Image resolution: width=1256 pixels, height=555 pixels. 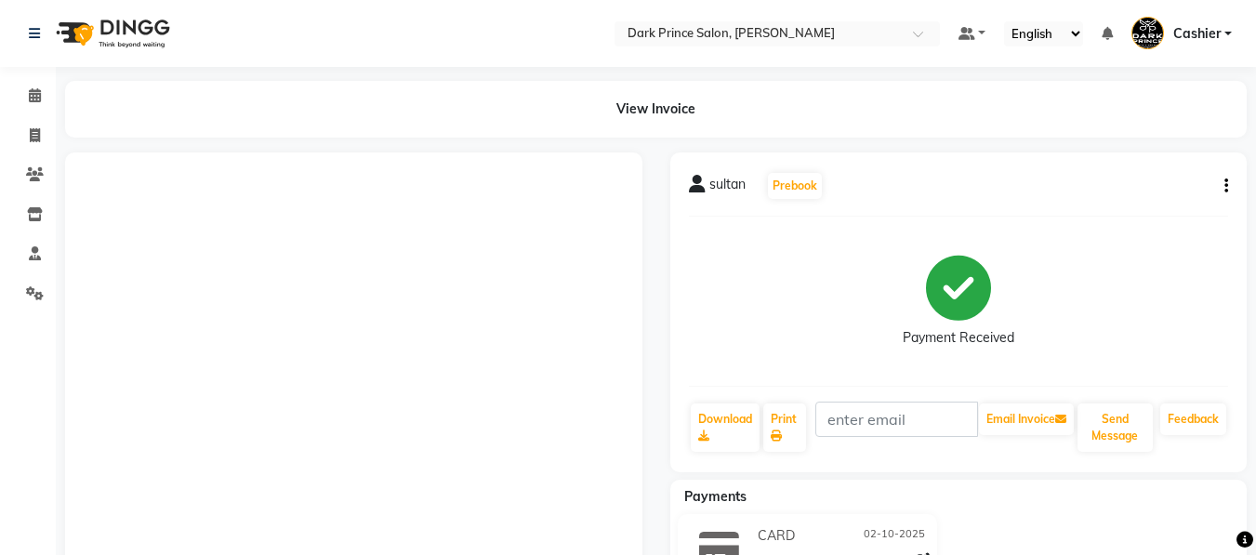 I want to click on span: Cashier, so click(x=1197, y=33).